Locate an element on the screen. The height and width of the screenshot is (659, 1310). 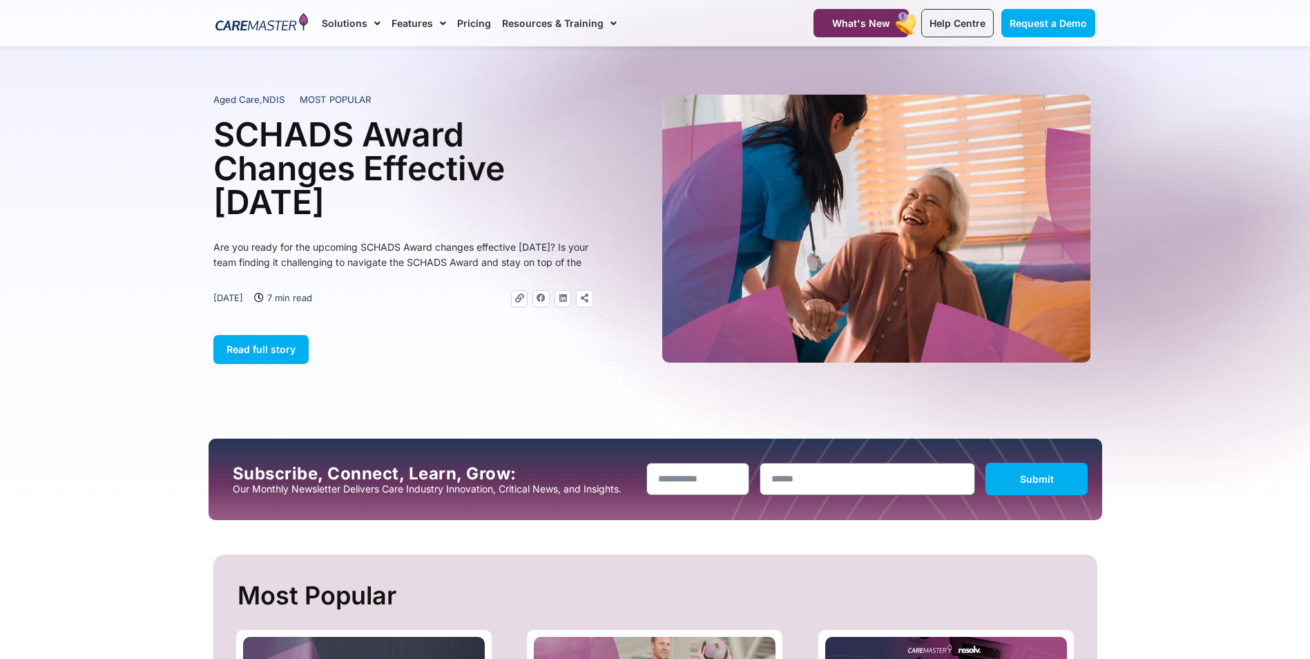
img: A heartwarming moment where a support worker in a blue uniform, with a stethoscope draped over he... is located at coordinates (876, 229).